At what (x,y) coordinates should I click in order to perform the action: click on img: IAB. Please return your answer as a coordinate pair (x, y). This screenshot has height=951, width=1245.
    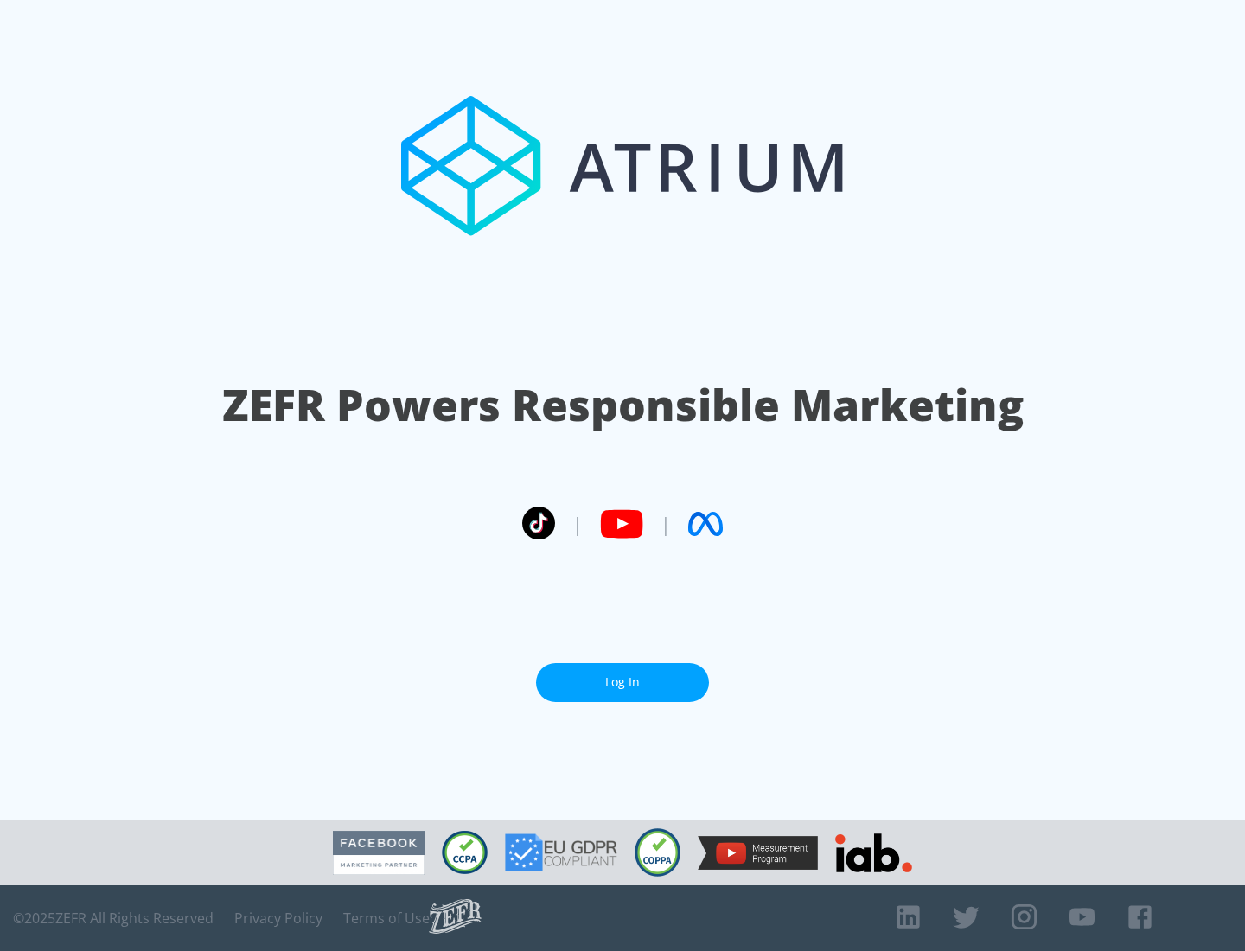
    Looking at the image, I should click on (873, 852).